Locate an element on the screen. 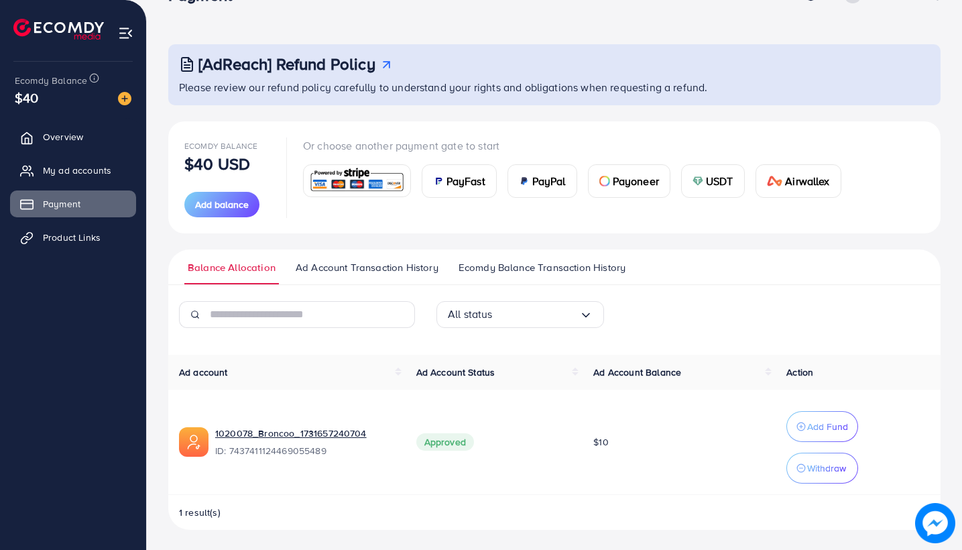  a: My ad accounts is located at coordinates (73, 170).